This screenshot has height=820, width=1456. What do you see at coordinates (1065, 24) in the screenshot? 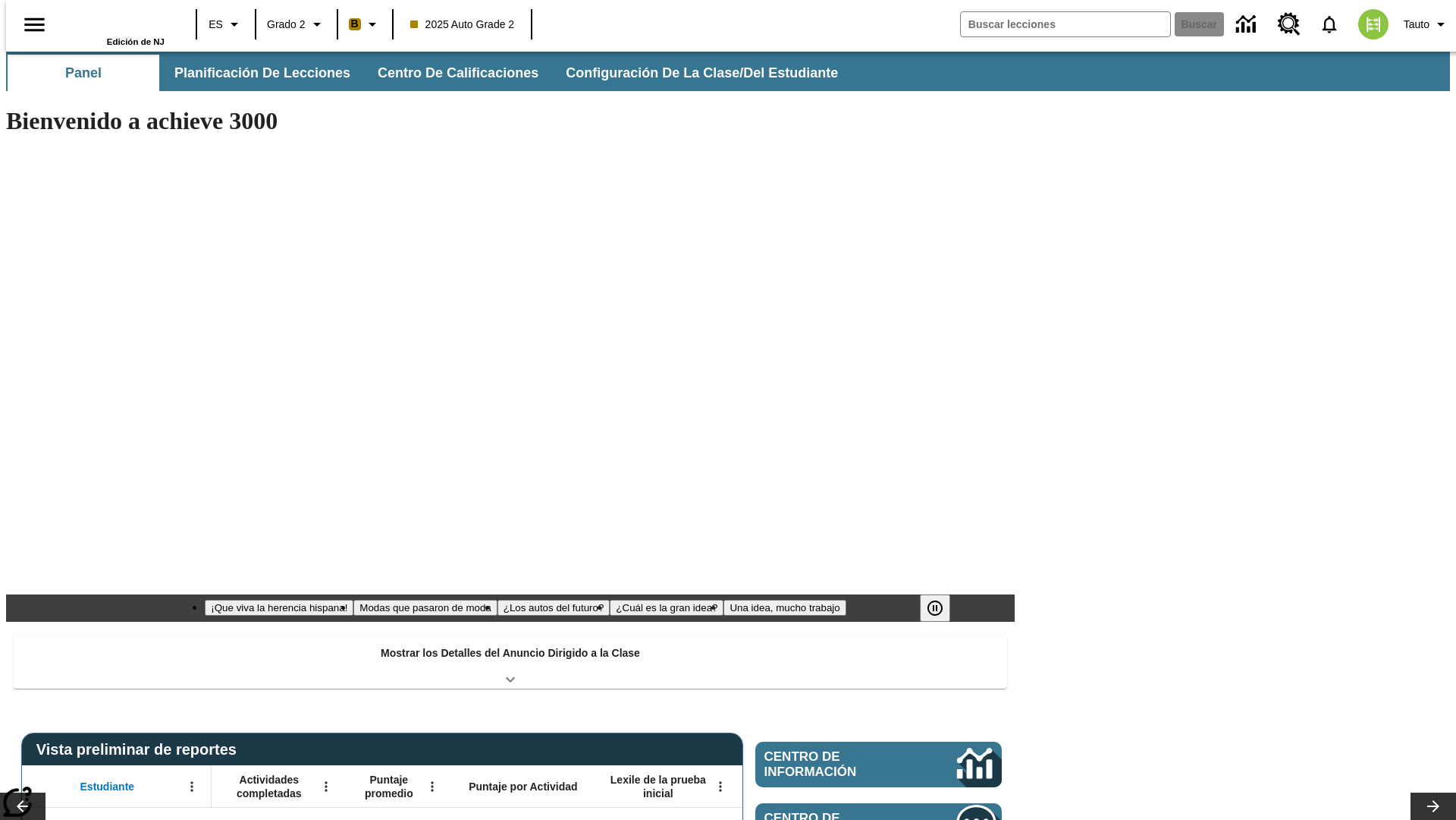
I see `input: Buscar campo` at bounding box center [1065, 24].